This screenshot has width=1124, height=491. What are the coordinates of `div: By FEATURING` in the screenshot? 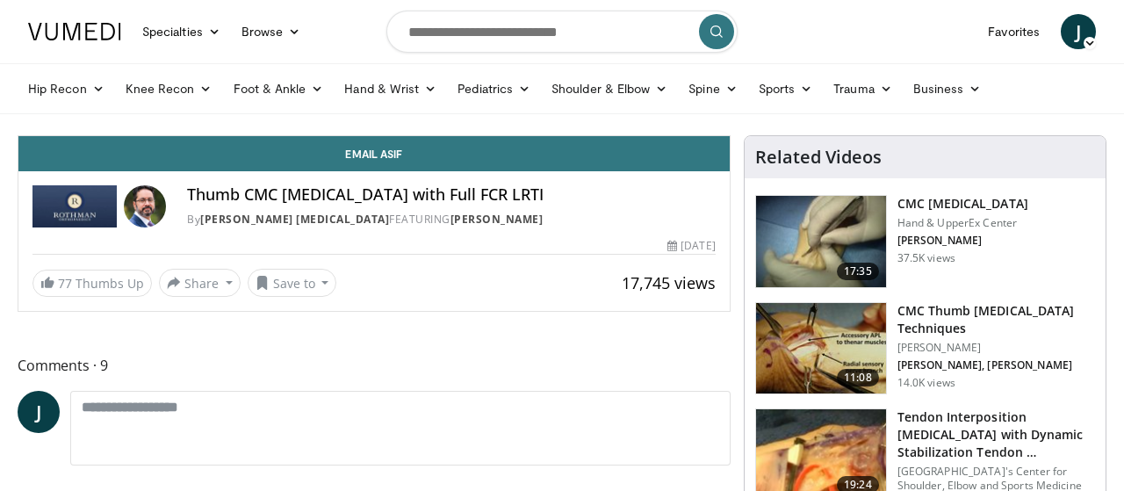 It's located at (451, 220).